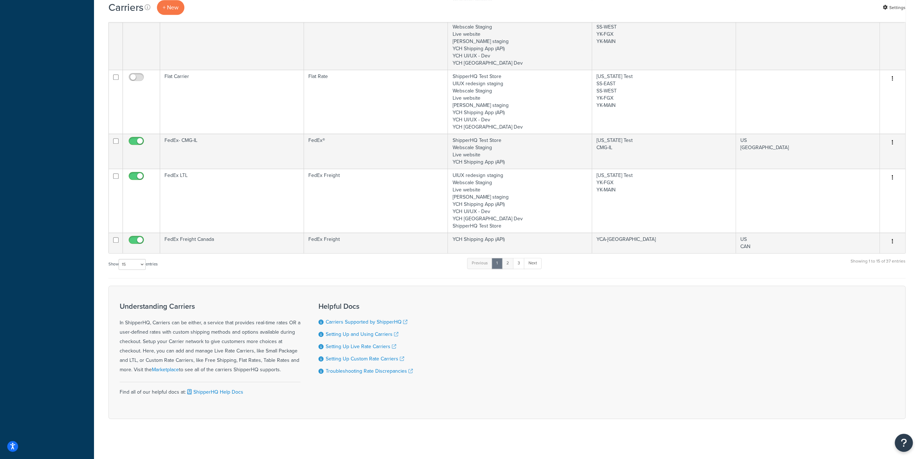  What do you see at coordinates (133, 264) in the screenshot?
I see `label: Show entries` at bounding box center [133, 264].